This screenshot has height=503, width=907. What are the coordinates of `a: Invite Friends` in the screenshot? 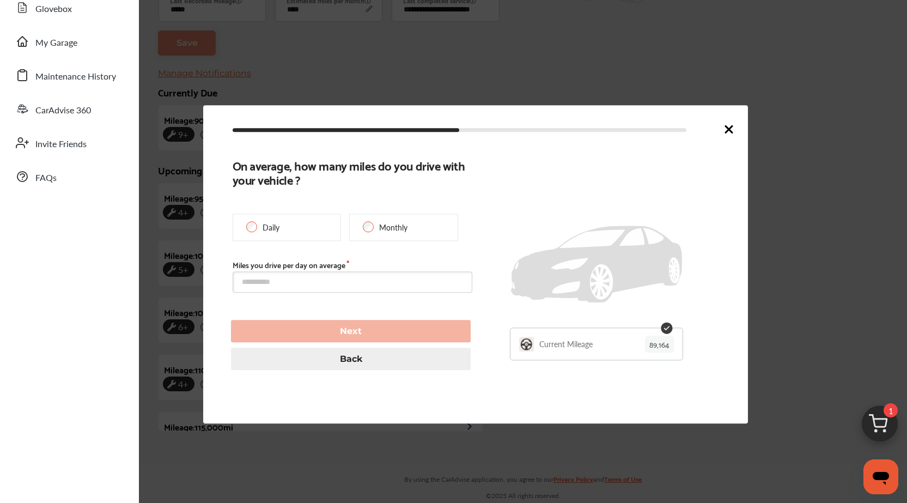 It's located at (69, 143).